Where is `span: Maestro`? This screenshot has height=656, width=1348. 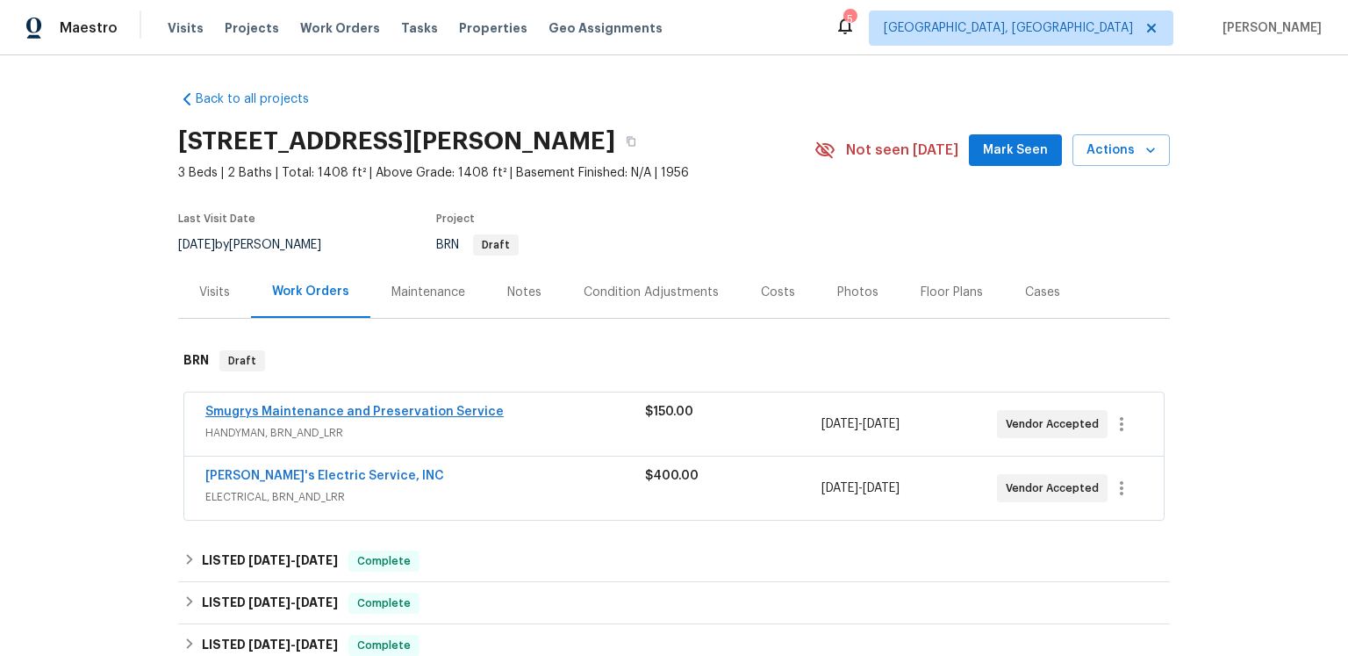 span: Maestro is located at coordinates (89, 28).